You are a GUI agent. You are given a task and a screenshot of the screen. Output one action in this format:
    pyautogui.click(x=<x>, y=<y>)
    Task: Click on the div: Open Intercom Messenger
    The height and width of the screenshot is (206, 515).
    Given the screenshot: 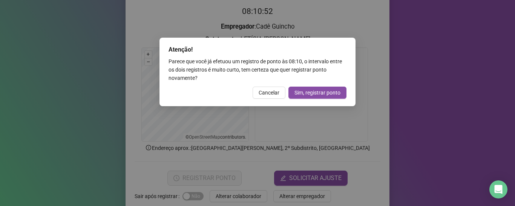 What is the action you would take?
    pyautogui.click(x=498, y=190)
    